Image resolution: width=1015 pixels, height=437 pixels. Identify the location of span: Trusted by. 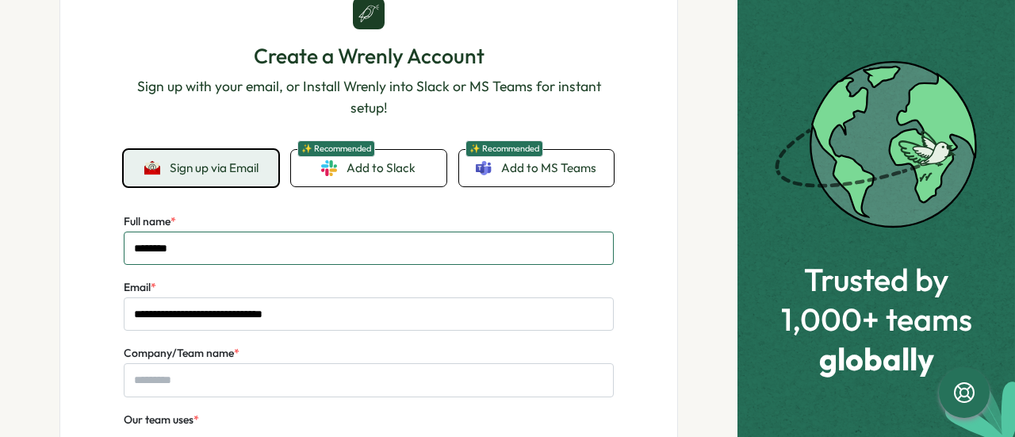
(876, 279).